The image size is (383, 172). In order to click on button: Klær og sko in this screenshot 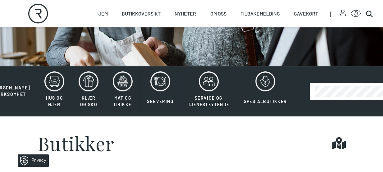, I will do `click(89, 91)`.